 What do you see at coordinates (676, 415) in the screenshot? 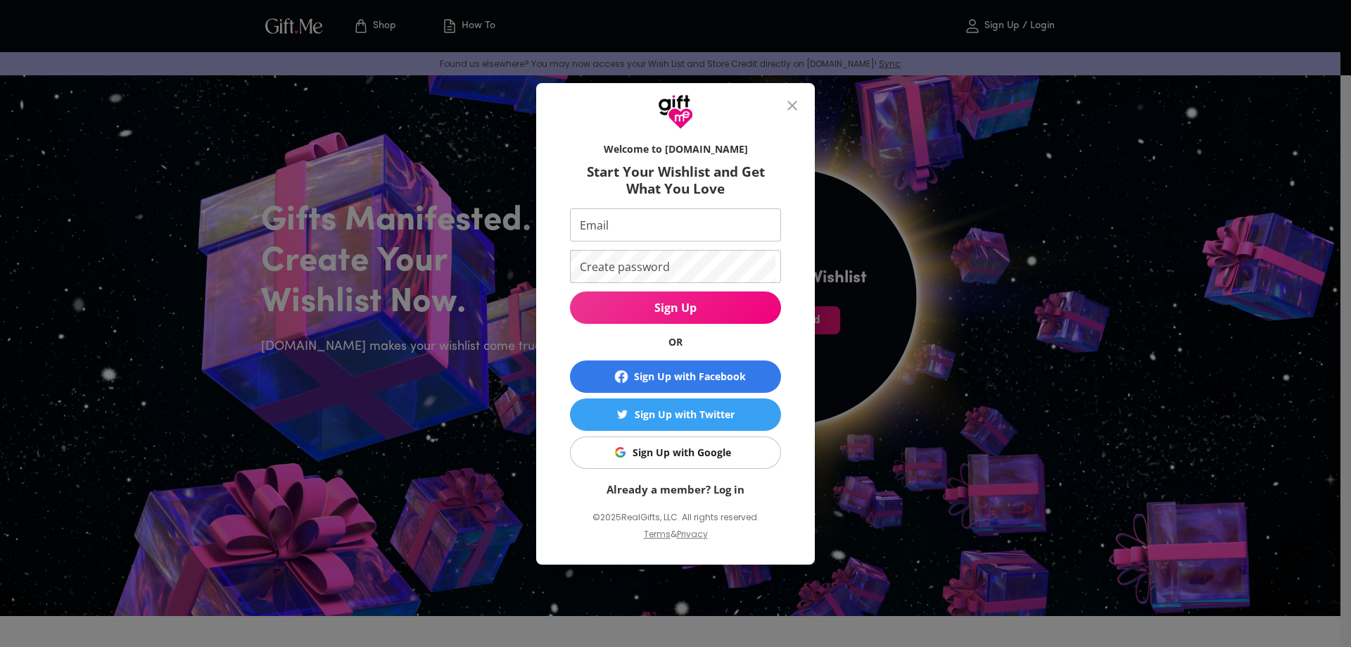
I see `button: Sign Up with TwitterSign Up with Twitter` at bounding box center [676, 415].